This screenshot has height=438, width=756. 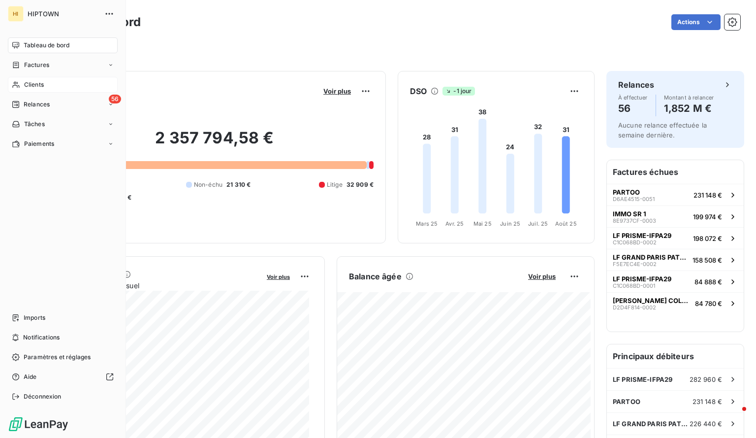 I want to click on span: Tâches, so click(x=34, y=124).